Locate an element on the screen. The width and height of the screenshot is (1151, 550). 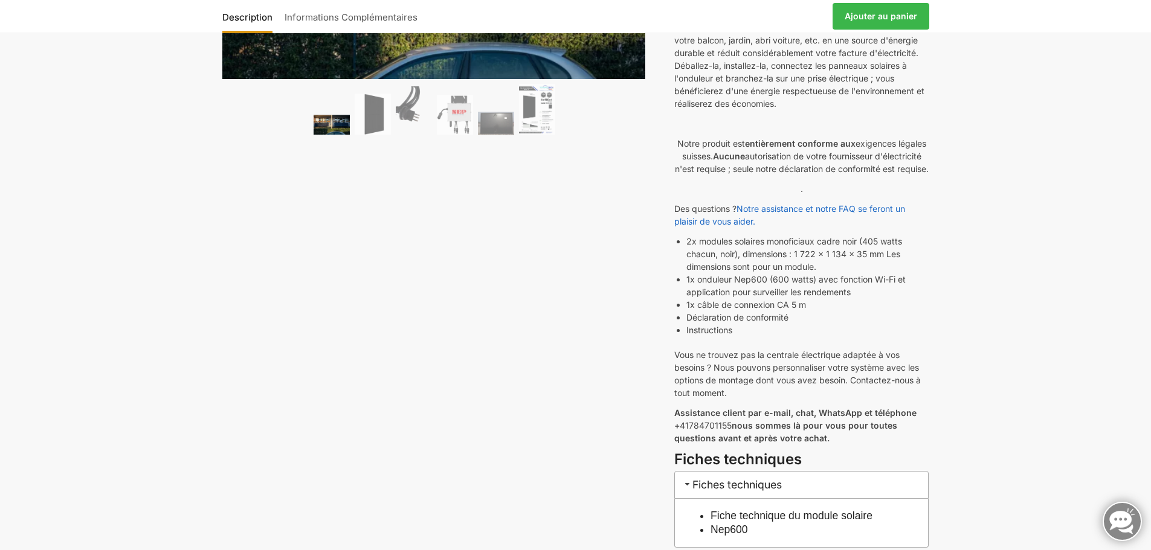
font: exigences légales suisses. is located at coordinates (804, 150).